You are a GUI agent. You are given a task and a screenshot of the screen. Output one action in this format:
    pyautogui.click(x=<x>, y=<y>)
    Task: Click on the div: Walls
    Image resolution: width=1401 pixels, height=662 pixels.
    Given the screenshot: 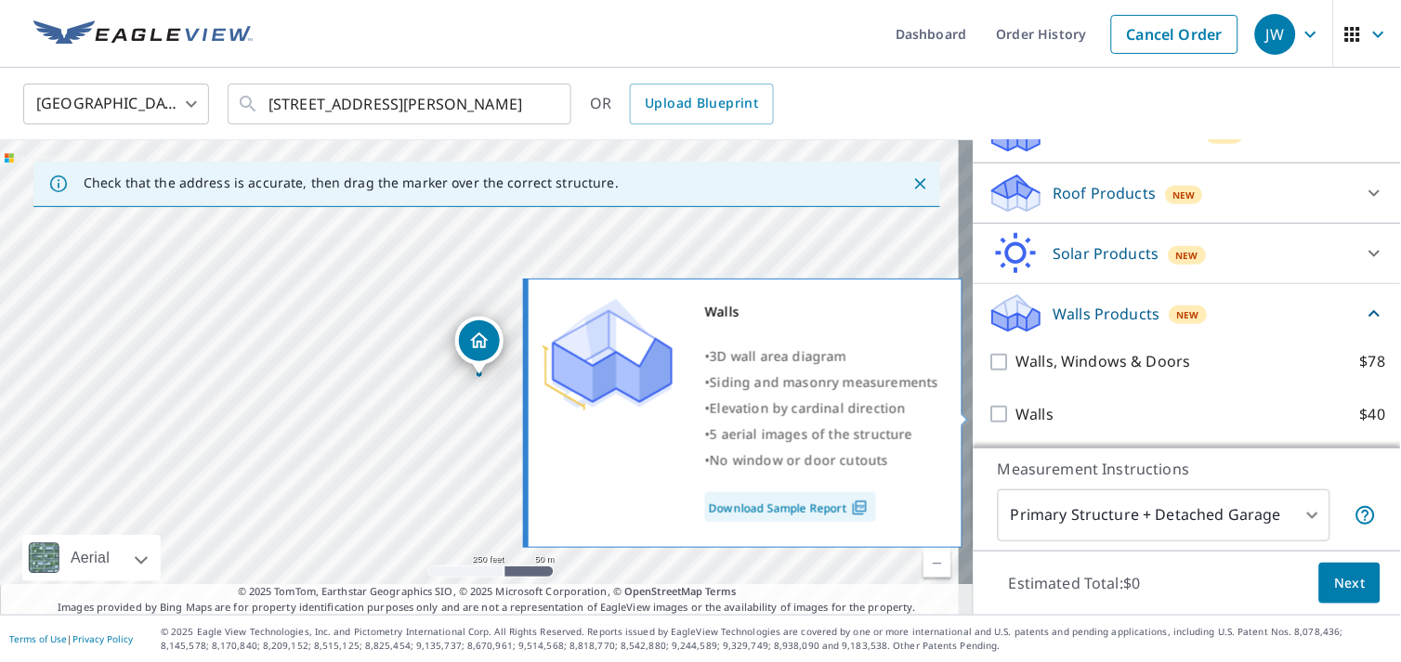 What is the action you would take?
    pyautogui.click(x=821, y=312)
    